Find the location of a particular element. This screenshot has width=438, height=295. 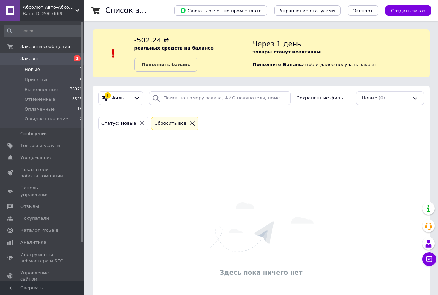

span: (0) is located at coordinates (382, 98).